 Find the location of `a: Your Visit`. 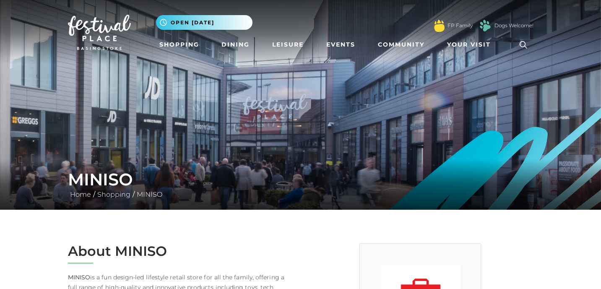

a: Your Visit is located at coordinates (471, 44).